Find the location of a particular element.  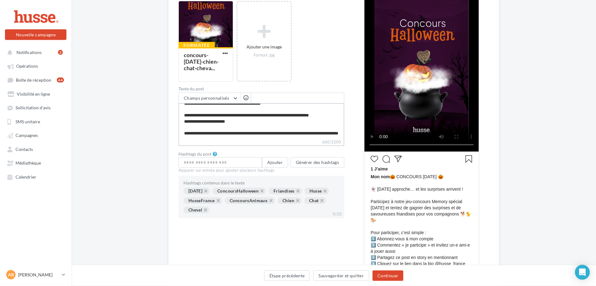

button: Ajouter is located at coordinates (275, 162).